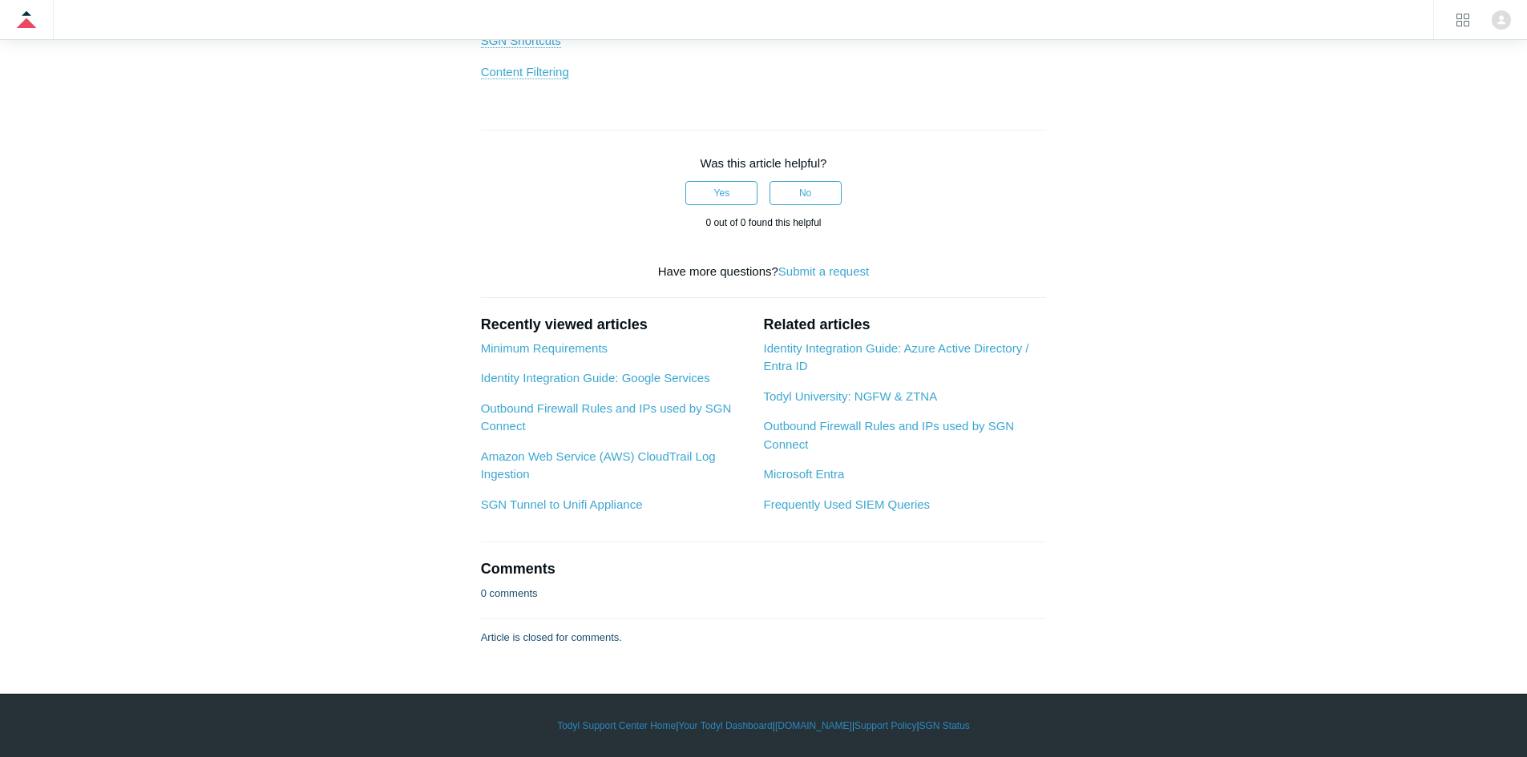  What do you see at coordinates (944, 726) in the screenshot?
I see `a: SGN Status` at bounding box center [944, 726].